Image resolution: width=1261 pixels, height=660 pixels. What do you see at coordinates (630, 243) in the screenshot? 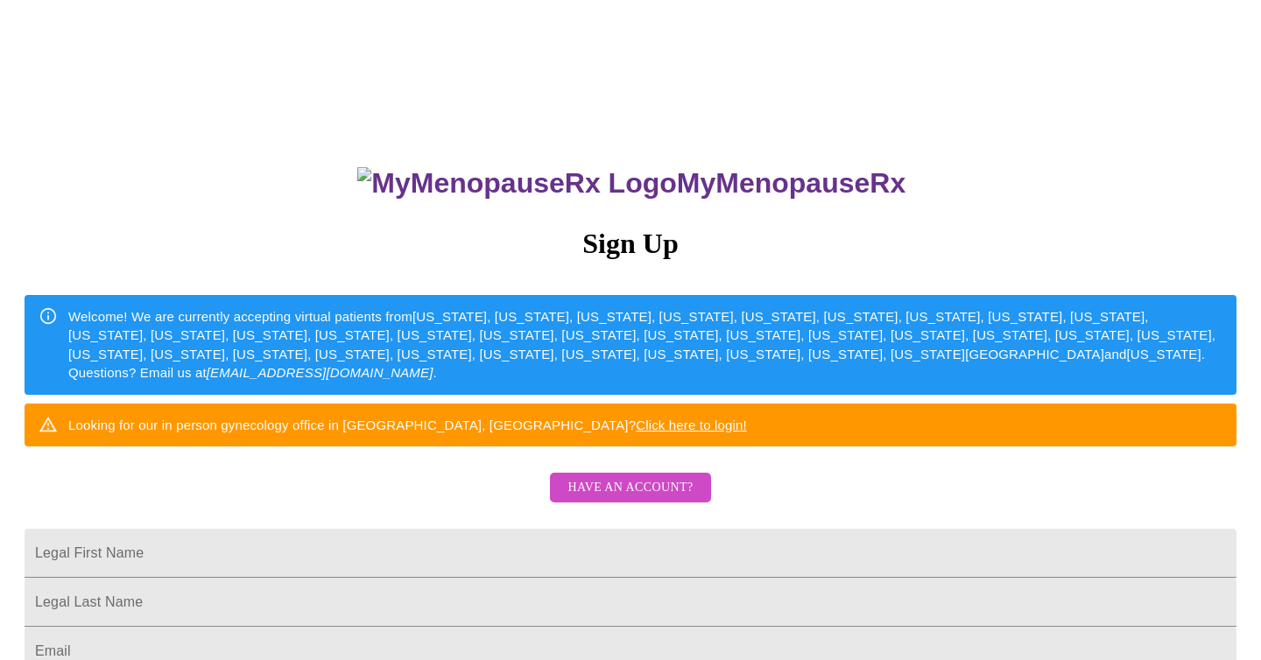
I see `h3: Sign Up` at bounding box center [630, 243].